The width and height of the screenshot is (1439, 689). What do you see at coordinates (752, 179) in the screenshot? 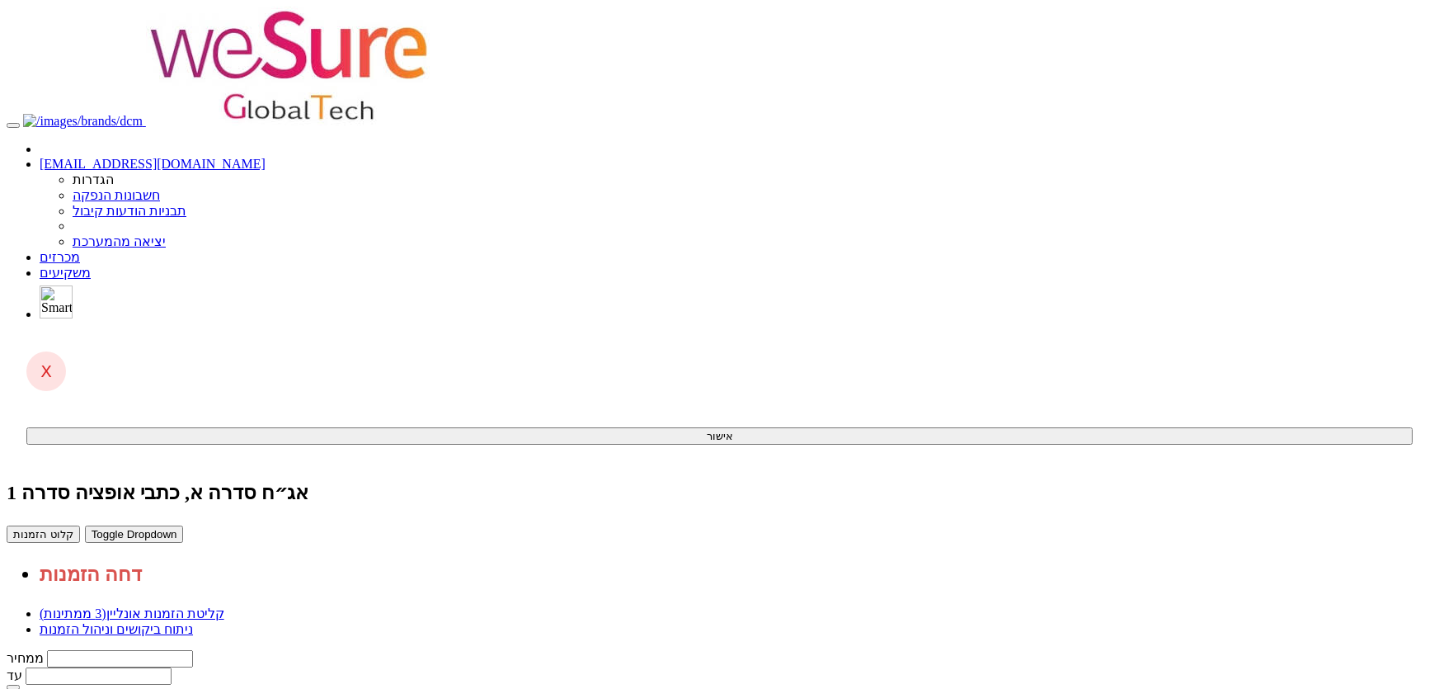
I see `li: הגדרות` at bounding box center [752, 179].